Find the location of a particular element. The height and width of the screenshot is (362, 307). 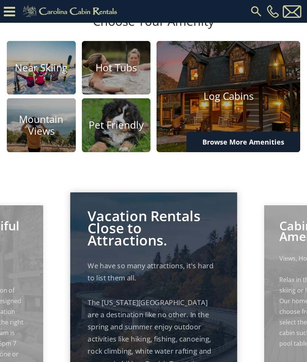

img: search-regular.svg is located at coordinates (256, 11).